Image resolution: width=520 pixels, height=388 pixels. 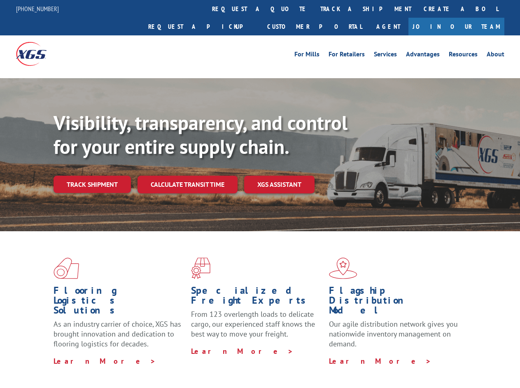 I want to click on a: Advantages, so click(x=423, y=56).